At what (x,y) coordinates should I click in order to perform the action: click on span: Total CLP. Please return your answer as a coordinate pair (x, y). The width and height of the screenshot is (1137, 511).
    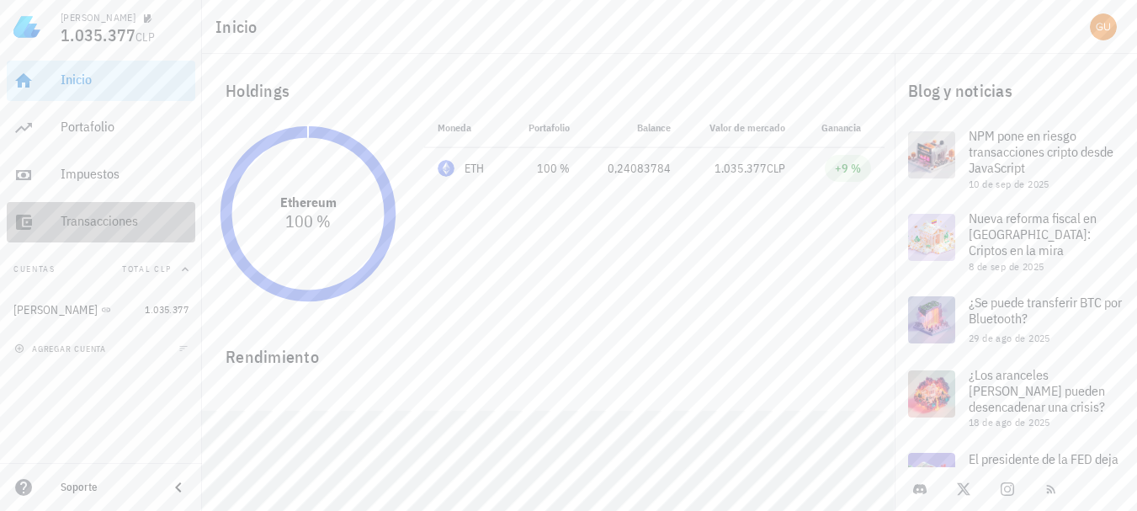
    Looking at the image, I should click on (146, 269).